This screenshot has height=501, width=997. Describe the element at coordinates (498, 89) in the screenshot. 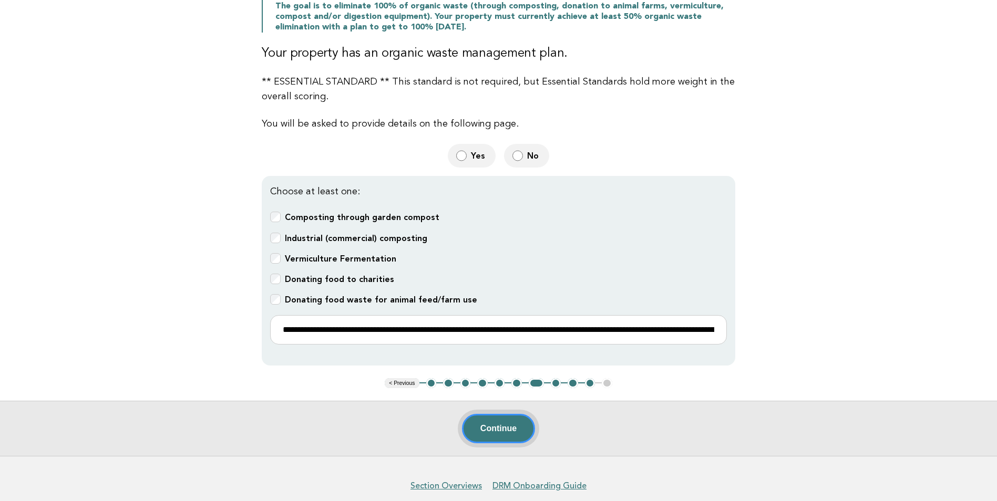

I see `p: ** ESSENTIAL STANDARD ** This standard is not required, but Essential Standards hold more weight ...` at that location.